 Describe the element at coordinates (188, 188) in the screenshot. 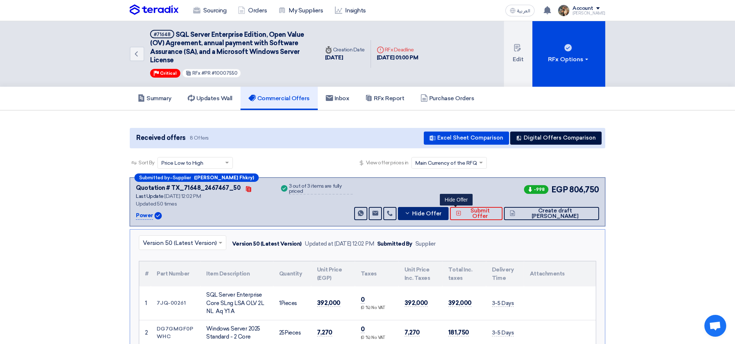

I see `div: Quotation # TX_71648_2467467_50` at that location.